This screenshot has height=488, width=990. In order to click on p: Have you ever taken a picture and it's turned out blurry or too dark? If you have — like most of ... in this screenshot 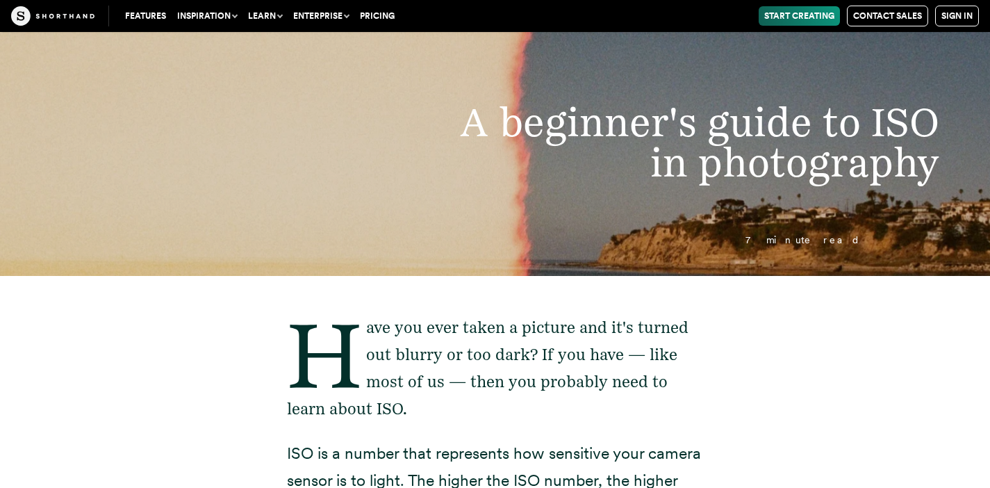, I will do `click(495, 368)`.